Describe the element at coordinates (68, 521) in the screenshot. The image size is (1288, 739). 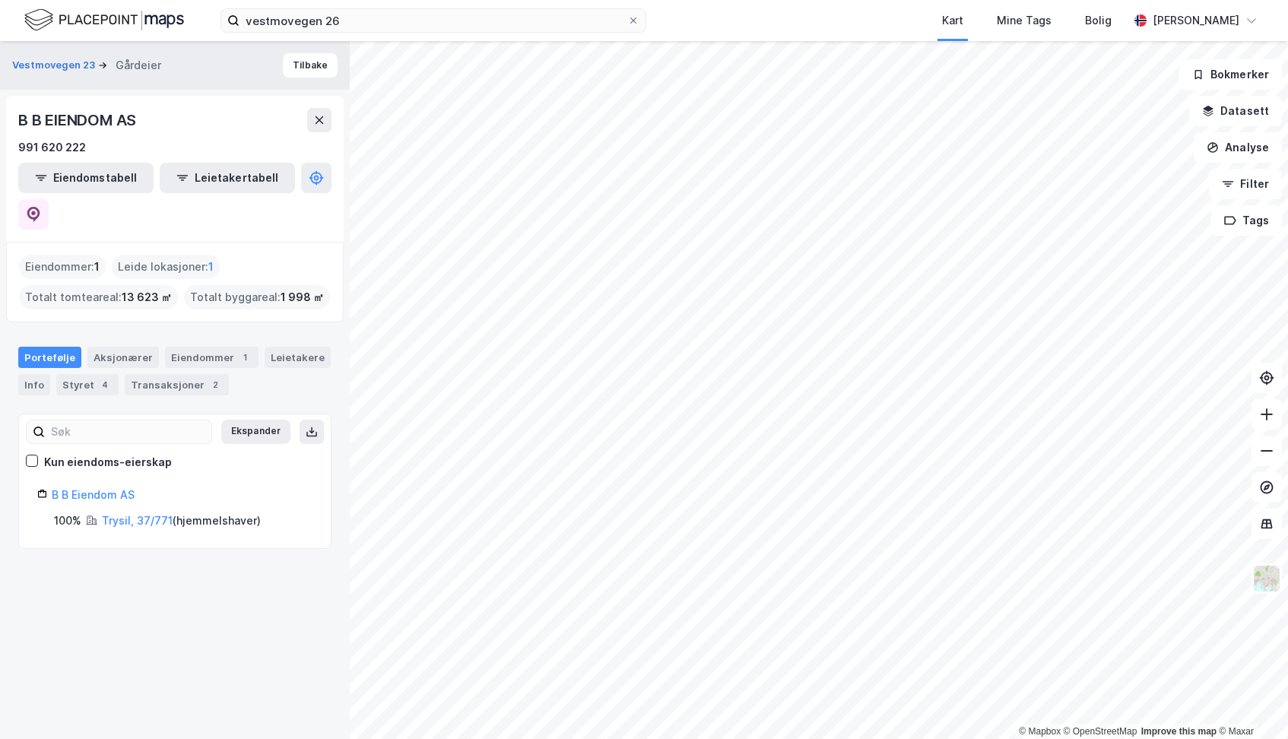
I see `div: 100%` at that location.